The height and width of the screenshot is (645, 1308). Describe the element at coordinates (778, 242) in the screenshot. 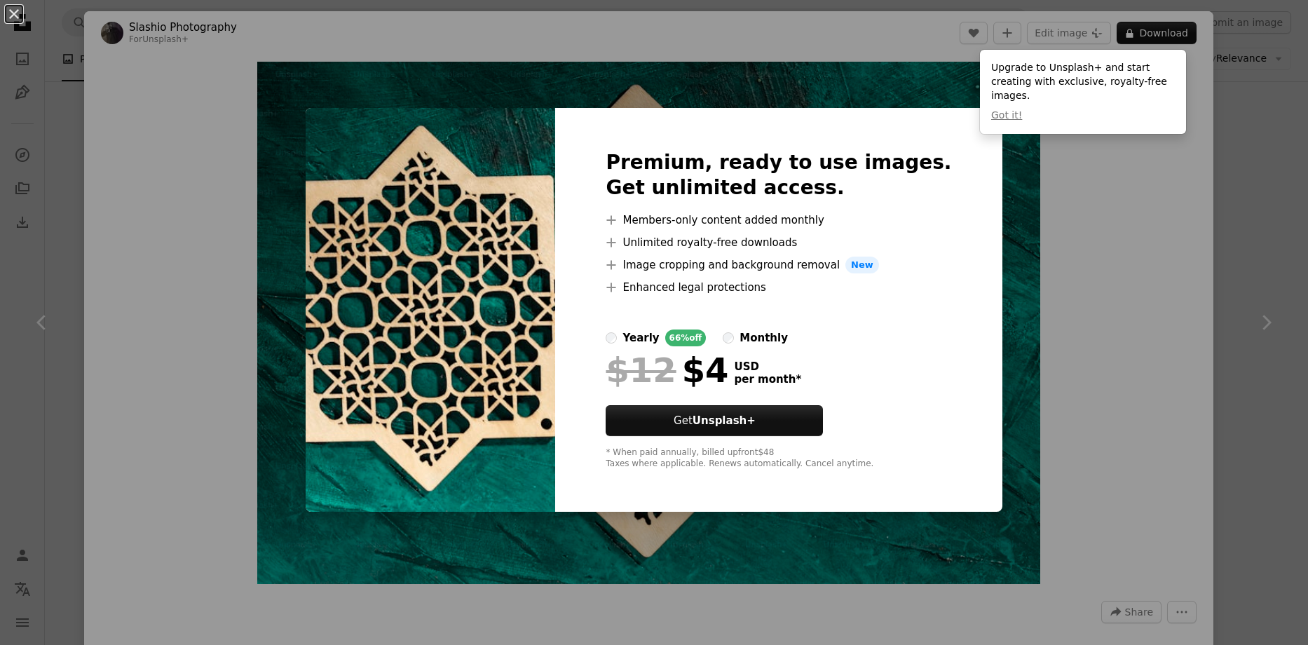

I see `li: Unlimited royalty-free downloads` at that location.